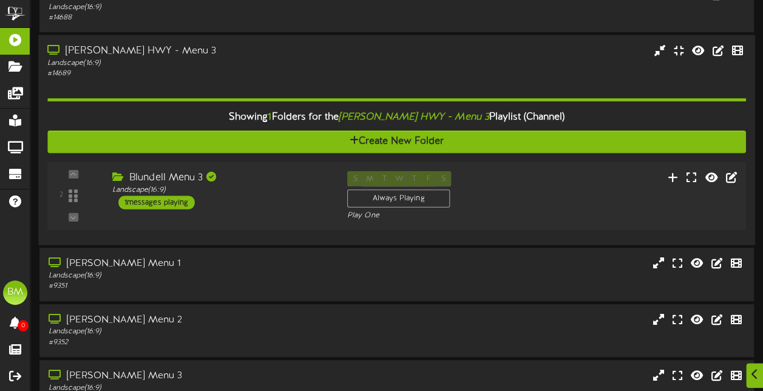  What do you see at coordinates (23, 325) in the screenshot?
I see `span: 0` at bounding box center [23, 325].